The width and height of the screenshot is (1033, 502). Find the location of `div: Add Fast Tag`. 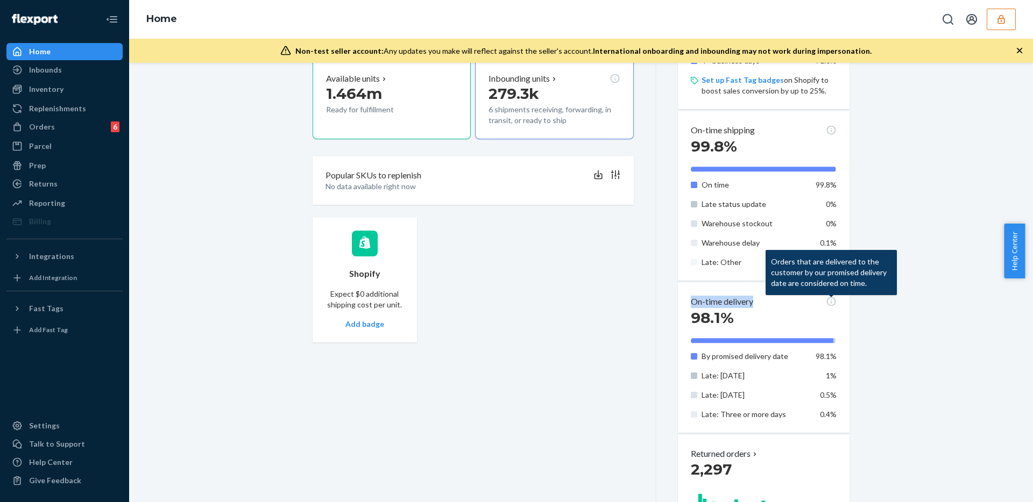

div: Add Fast Tag is located at coordinates (48, 330).